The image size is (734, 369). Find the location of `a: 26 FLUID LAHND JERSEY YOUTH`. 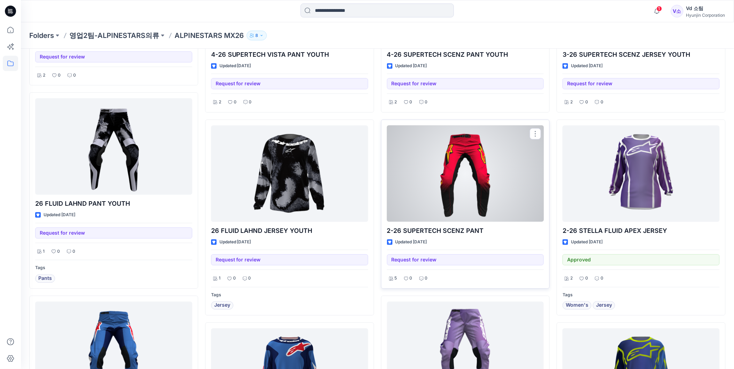

a: 26 FLUID LAHND JERSEY YOUTH is located at coordinates (289, 173).